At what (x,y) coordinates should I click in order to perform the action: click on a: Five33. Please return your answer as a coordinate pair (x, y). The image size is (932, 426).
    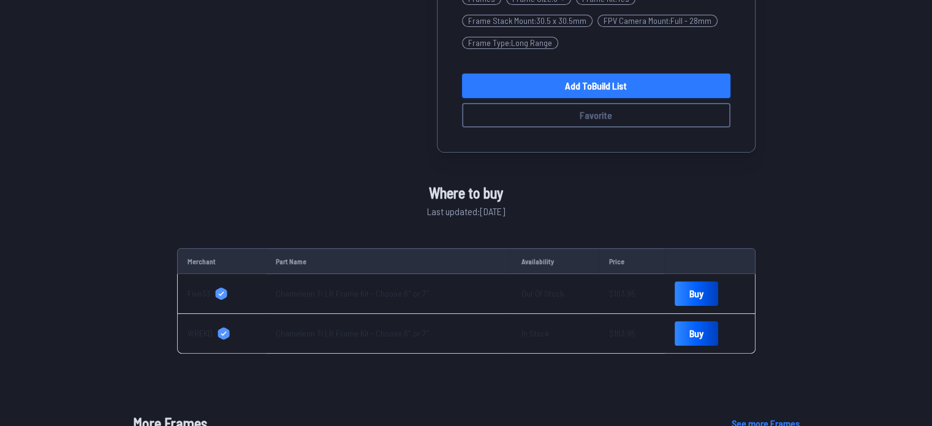
    Looking at the image, I should click on (222, 294).